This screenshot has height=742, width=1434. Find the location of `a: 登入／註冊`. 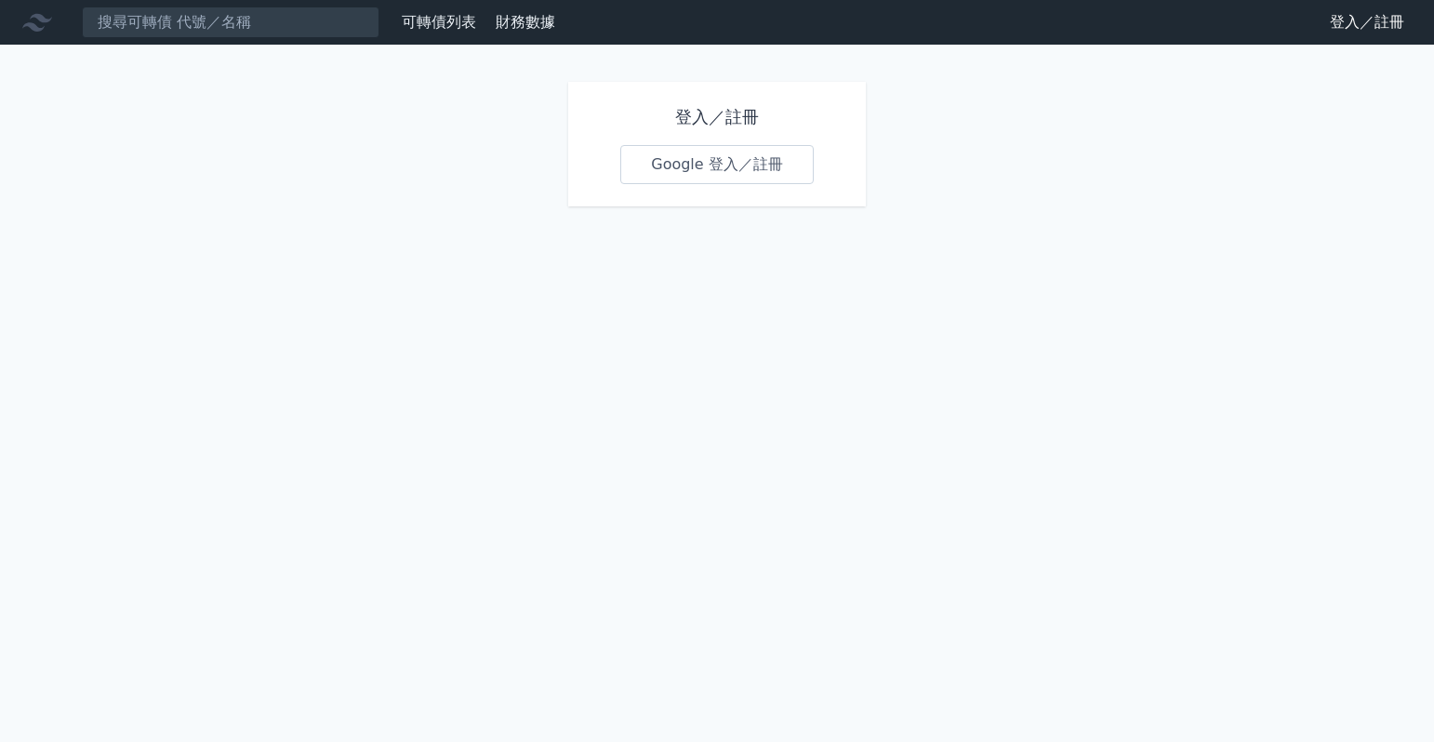

a: 登入／註冊 is located at coordinates (1367, 22).